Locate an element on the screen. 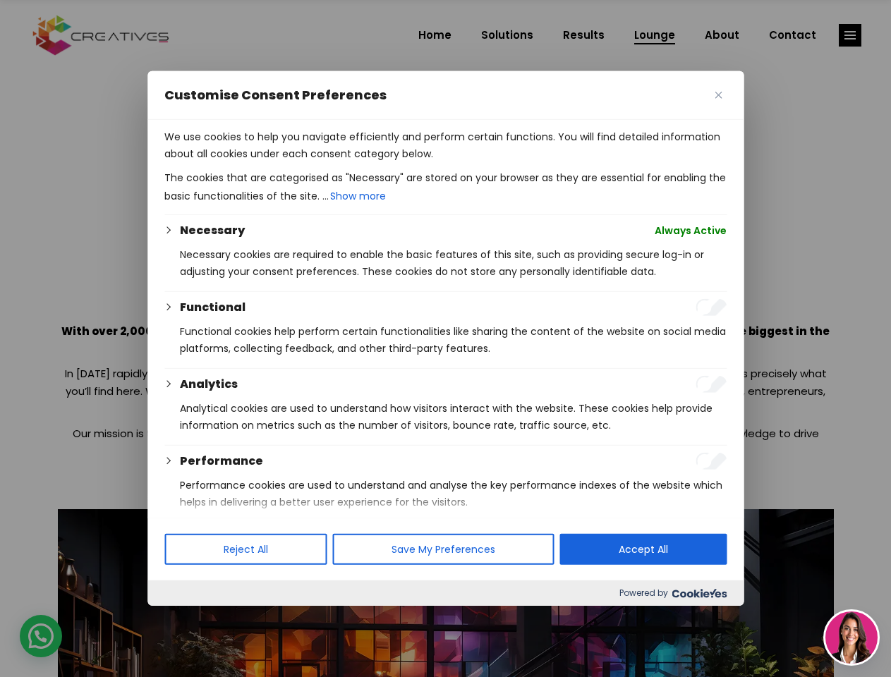 Image resolution: width=891 pixels, height=677 pixels. p: We use cookies to help you navigate efficiently and perform certain functions. You will find deta... is located at coordinates (445, 145).